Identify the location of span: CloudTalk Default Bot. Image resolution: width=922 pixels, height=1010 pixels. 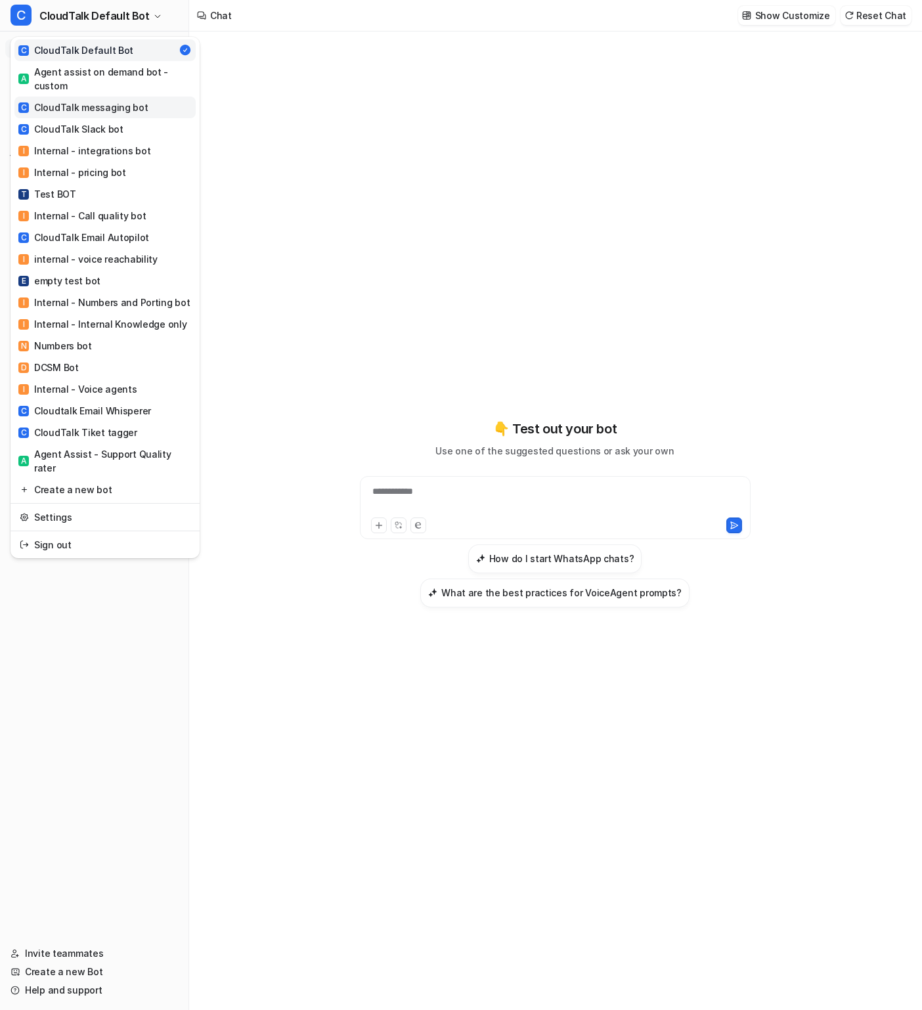
(95, 16).